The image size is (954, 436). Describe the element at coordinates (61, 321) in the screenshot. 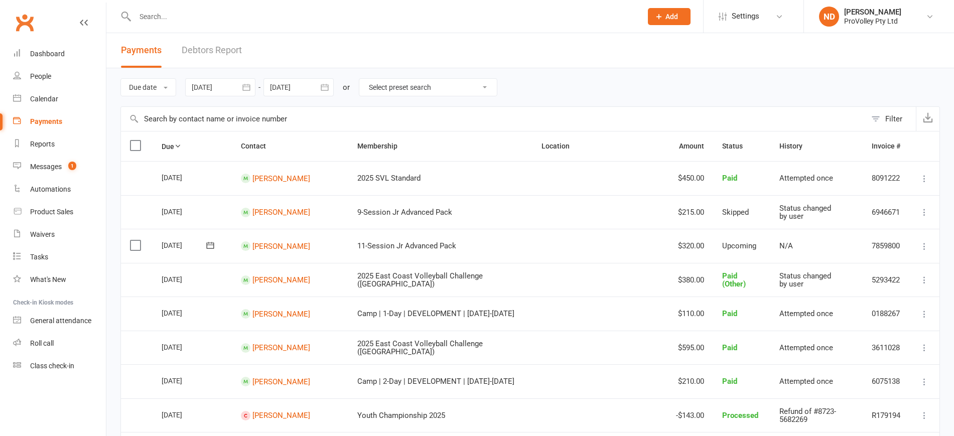

I see `div: General attendance` at that location.